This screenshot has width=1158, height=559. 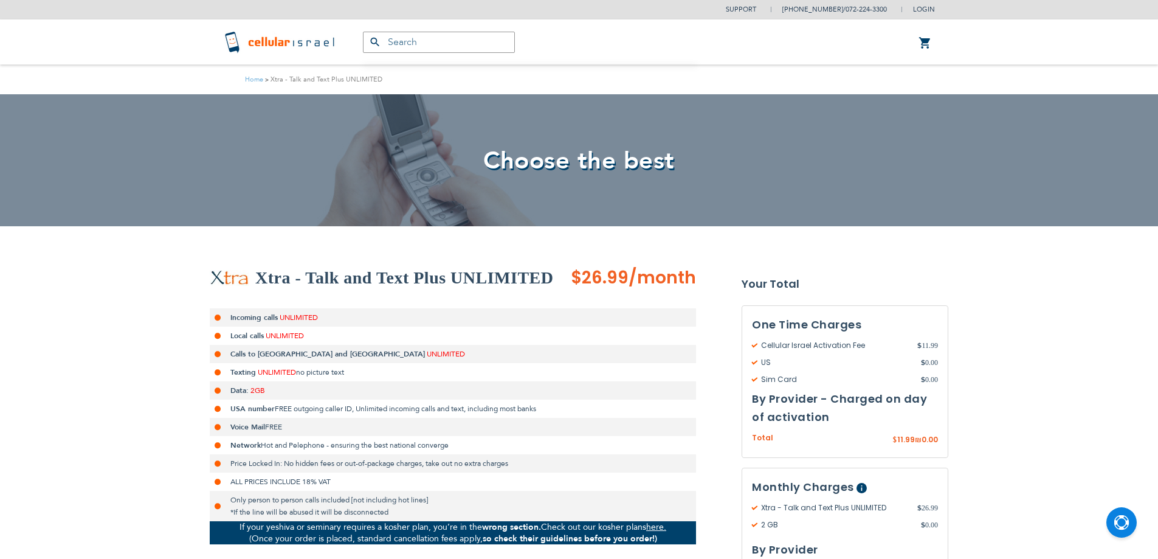 What do you see at coordinates (924, 9) in the screenshot?
I see `span: Login` at bounding box center [924, 9].